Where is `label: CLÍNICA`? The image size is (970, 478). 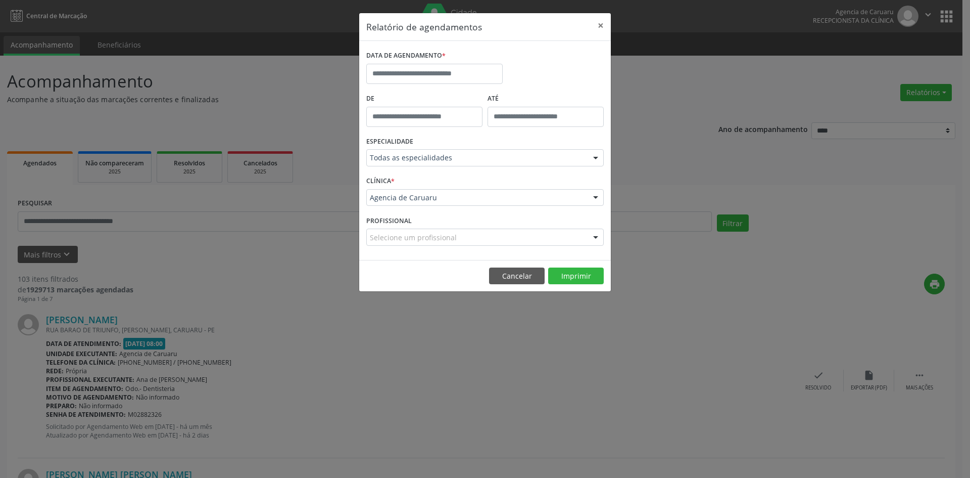
label: CLÍNICA is located at coordinates (381, 181).